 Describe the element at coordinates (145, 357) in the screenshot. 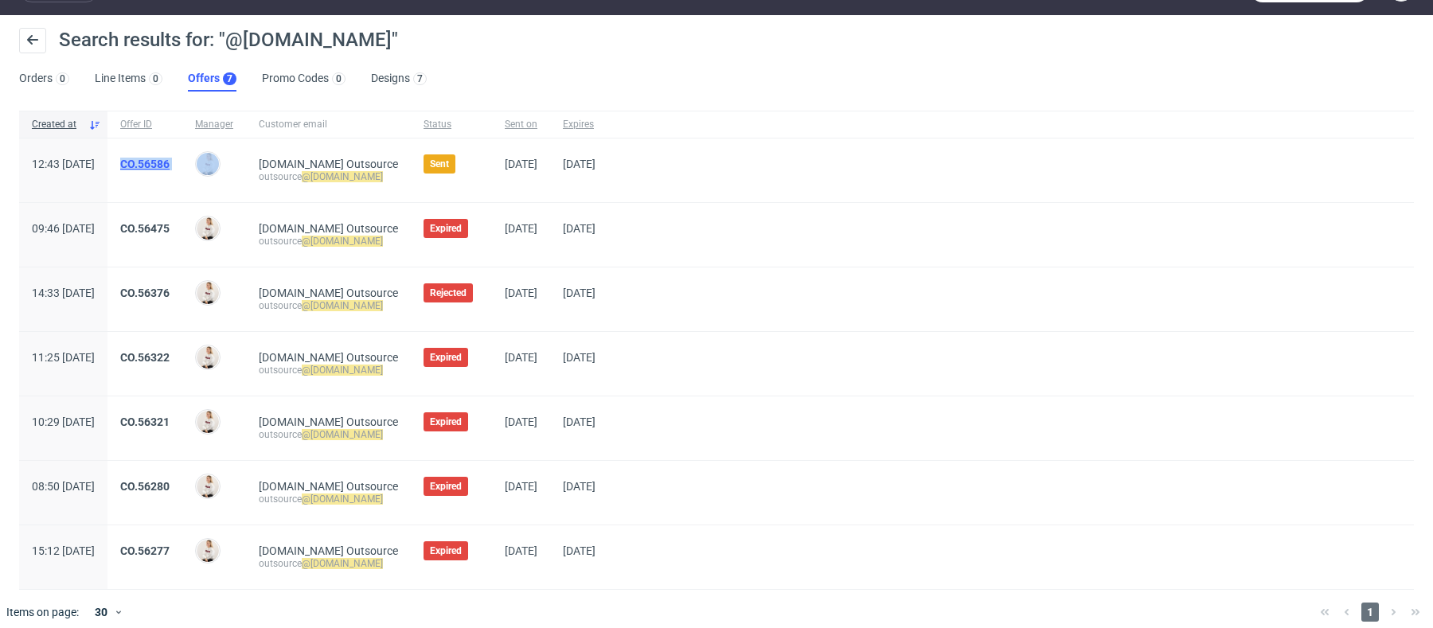

I see `a: CO.56322` at that location.